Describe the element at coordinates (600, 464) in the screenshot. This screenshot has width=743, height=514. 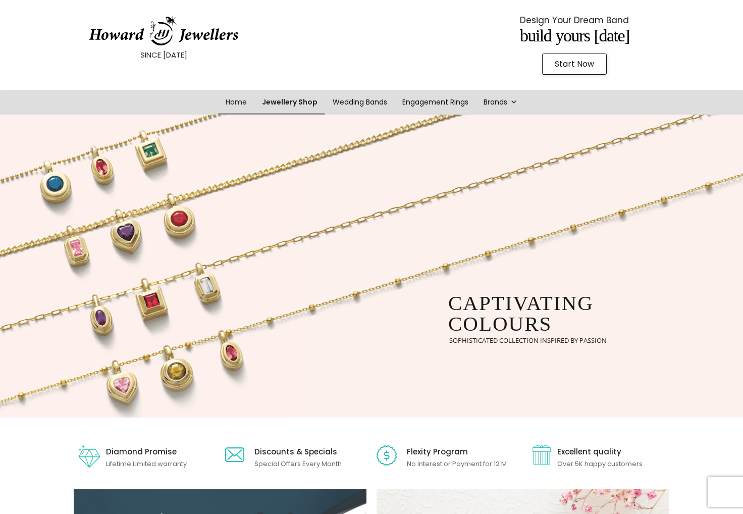
I see `p: Over 5K happy customers` at that location.